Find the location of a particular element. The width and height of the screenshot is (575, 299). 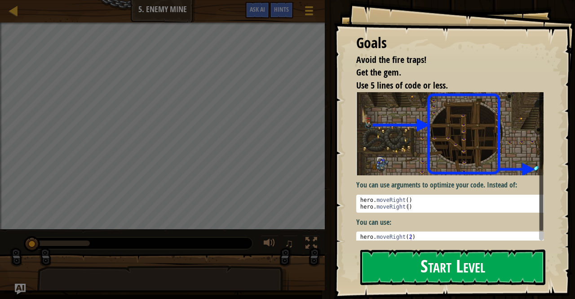

li: Get the gem. is located at coordinates (443, 72).